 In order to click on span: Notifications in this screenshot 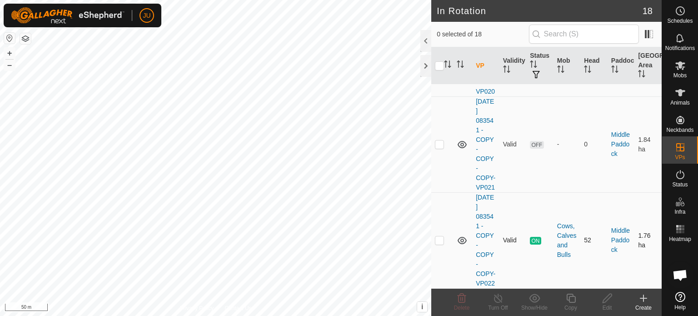, I will do `click(679, 48)`.